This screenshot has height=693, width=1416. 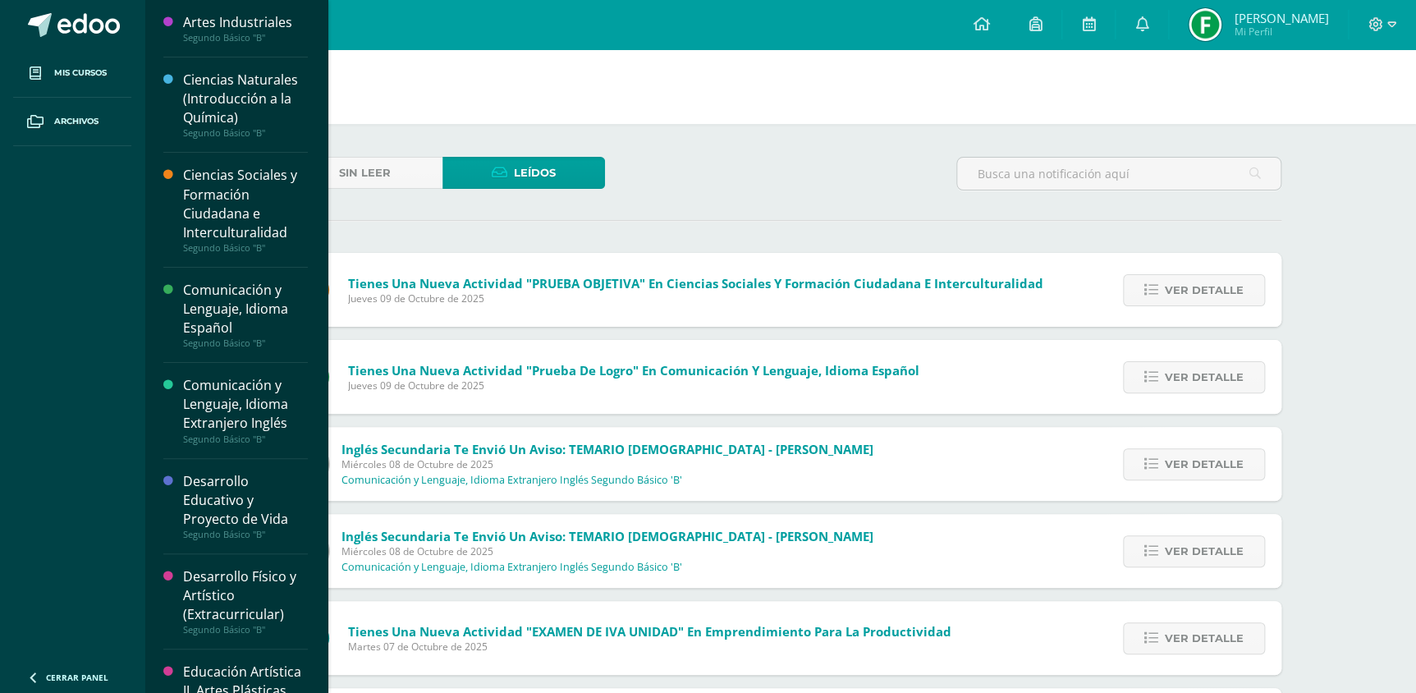 I want to click on a: Comunicación y Lenguaje, Idioma Extranjero InglésSegundo Básico "B", so click(x=245, y=410).